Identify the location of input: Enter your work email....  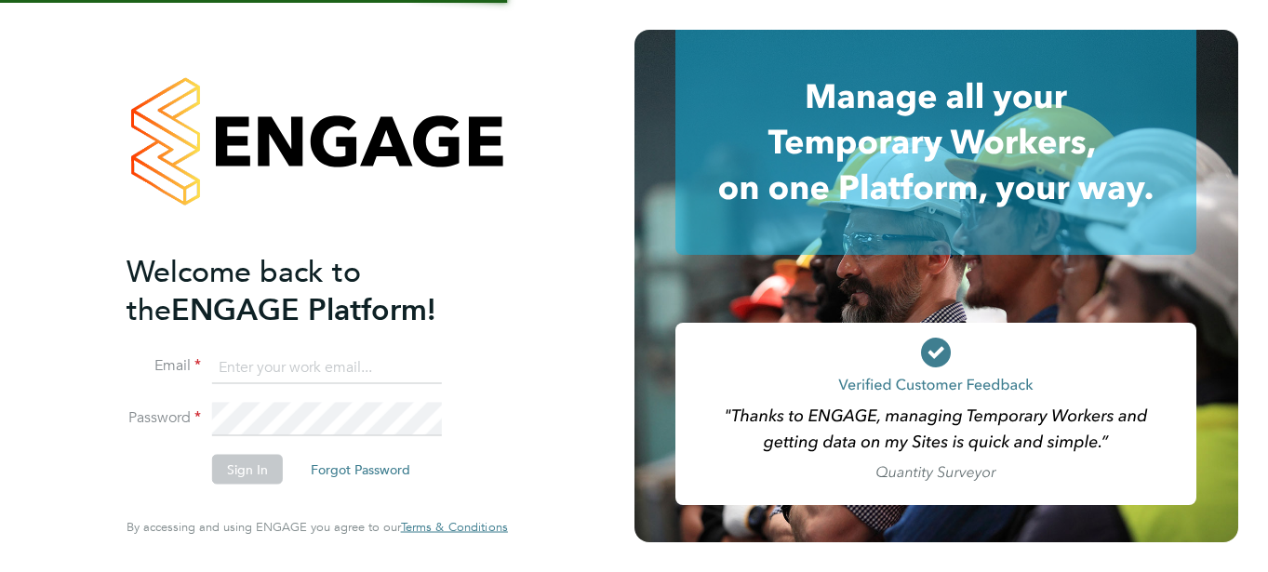
(326, 367).